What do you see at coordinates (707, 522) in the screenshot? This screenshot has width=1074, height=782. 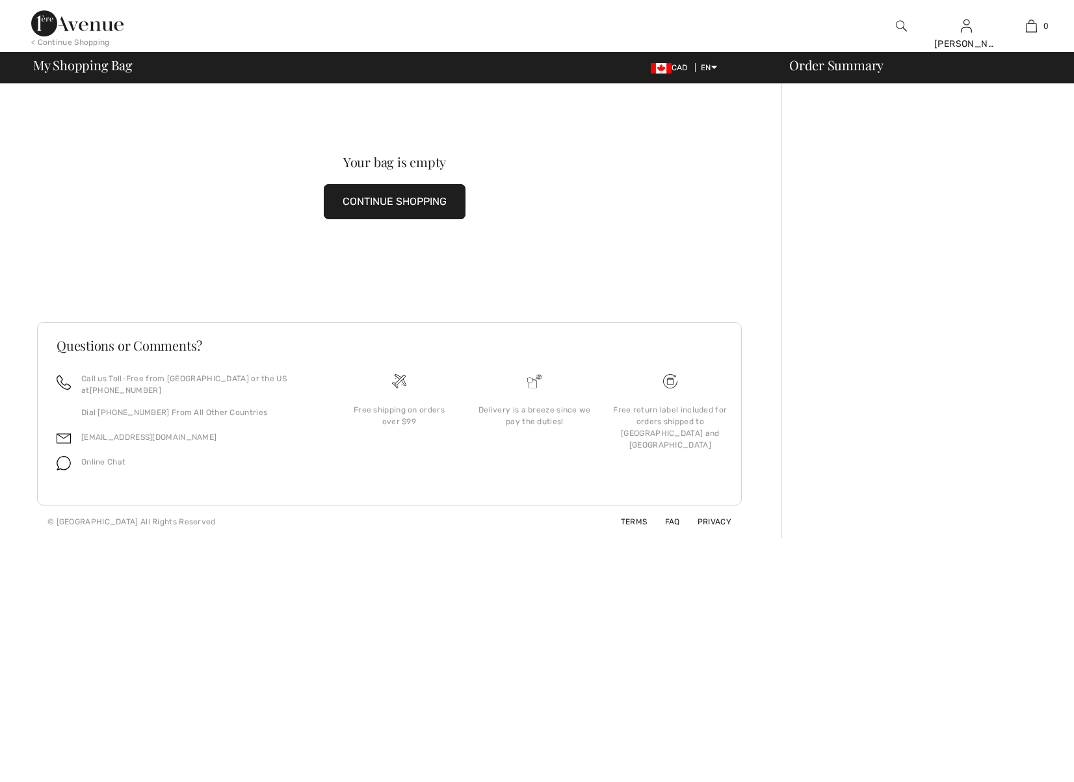 I see `a: Privacy` at bounding box center [707, 522].